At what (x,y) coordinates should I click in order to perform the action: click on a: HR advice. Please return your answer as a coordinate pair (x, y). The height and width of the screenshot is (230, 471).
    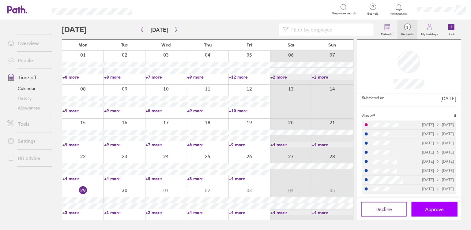
    Looking at the image, I should click on (27, 158).